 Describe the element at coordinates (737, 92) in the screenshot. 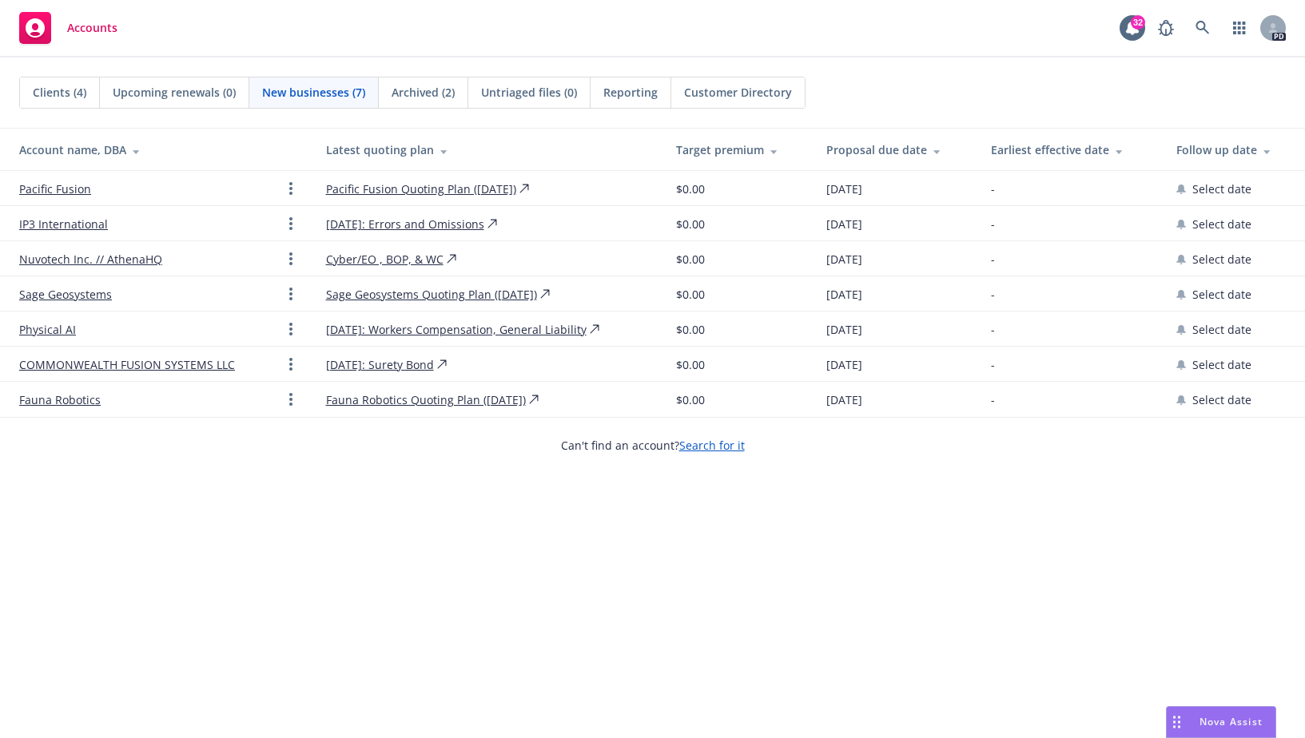

I see `span: Customer Directory` at that location.